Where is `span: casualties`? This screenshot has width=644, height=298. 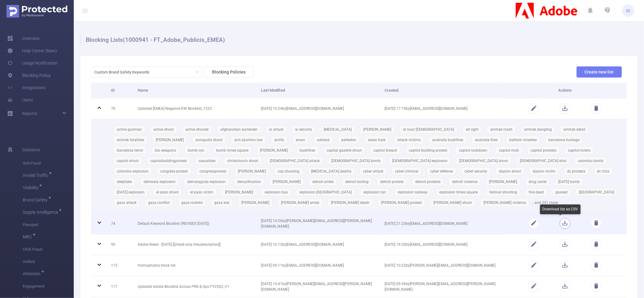
span: casualties is located at coordinates (207, 161).